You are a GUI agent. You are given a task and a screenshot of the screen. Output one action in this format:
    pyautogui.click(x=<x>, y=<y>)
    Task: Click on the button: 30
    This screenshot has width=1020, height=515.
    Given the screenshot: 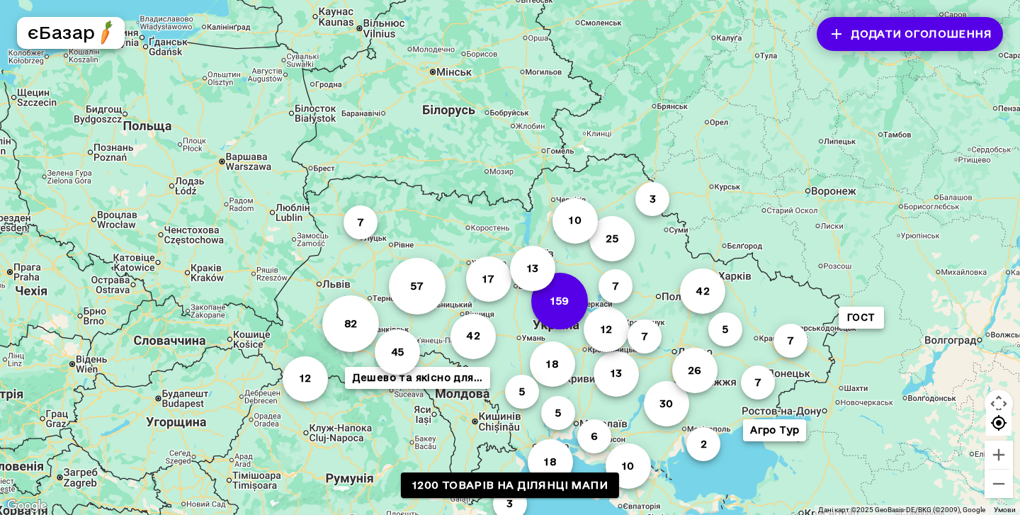 What is the action you would take?
    pyautogui.click(x=667, y=404)
    